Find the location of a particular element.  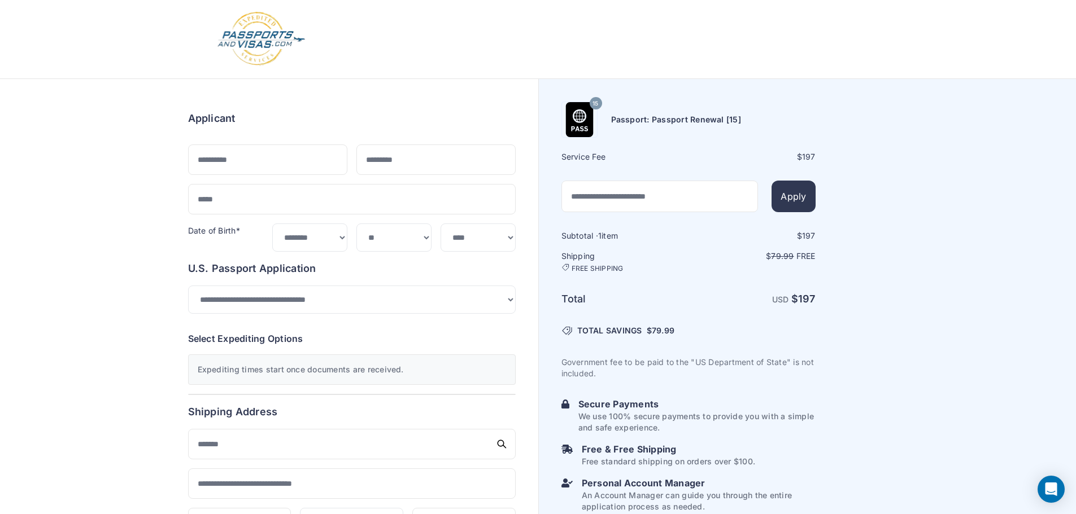

h6: Secure Payments is located at coordinates (697, 404).